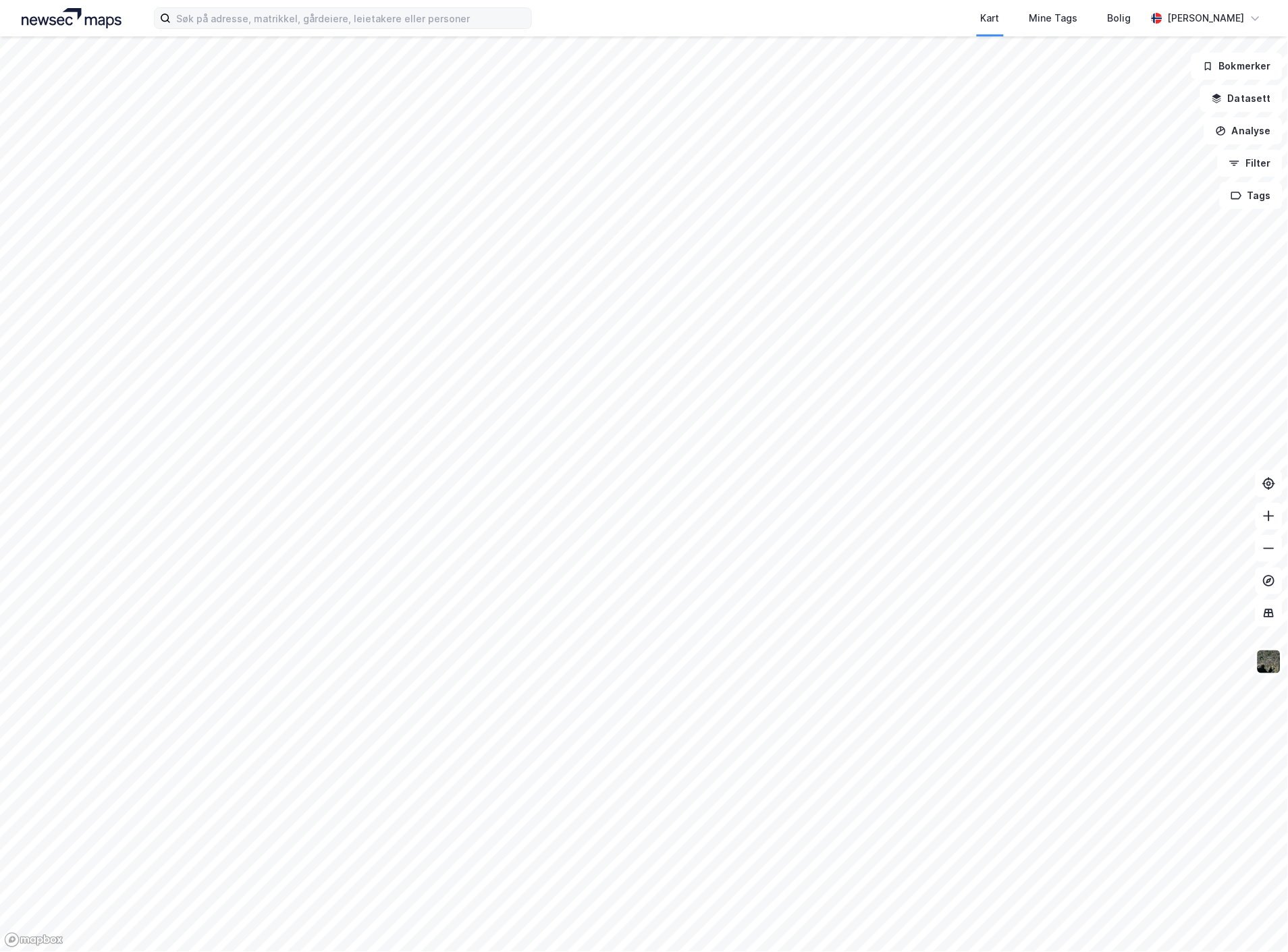 This screenshot has height=952, width=1288. I want to click on div: Kart, so click(990, 18).